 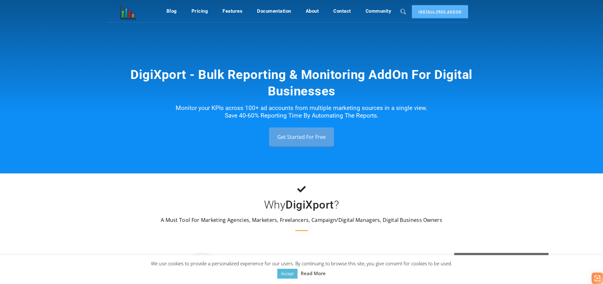 I want to click on a: Accept, so click(x=287, y=273).